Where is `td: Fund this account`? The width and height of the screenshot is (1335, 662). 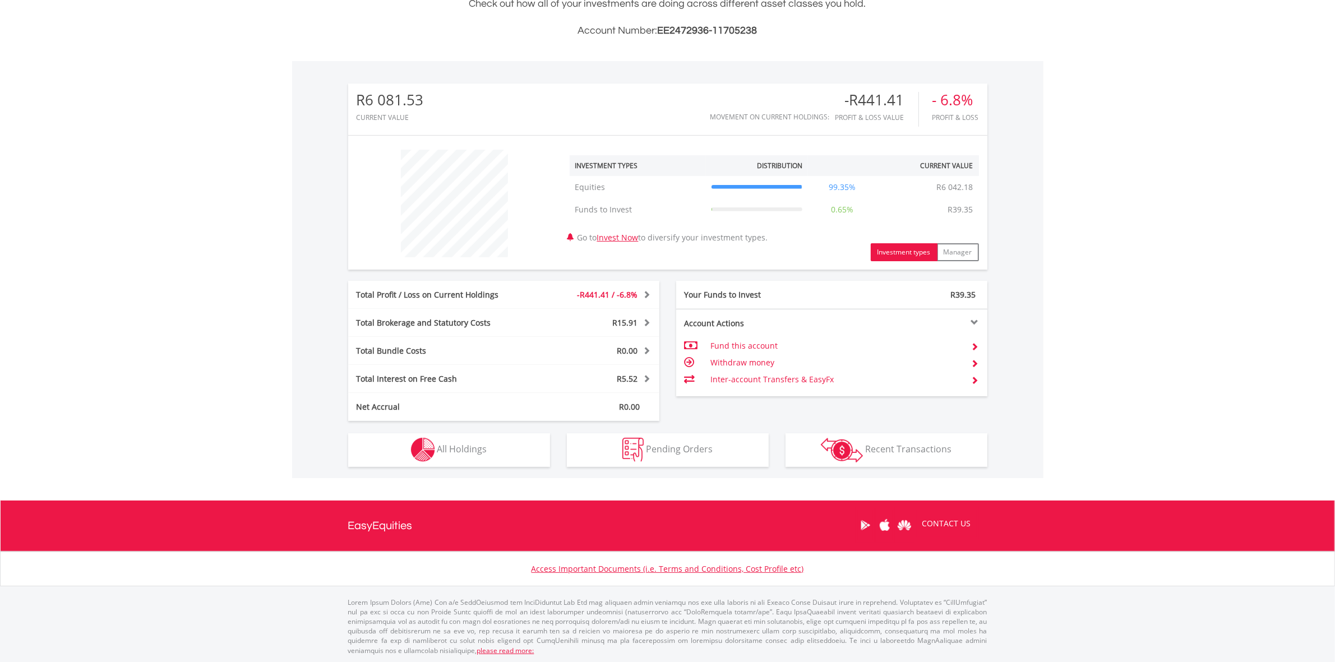 td: Fund this account is located at coordinates (836, 346).